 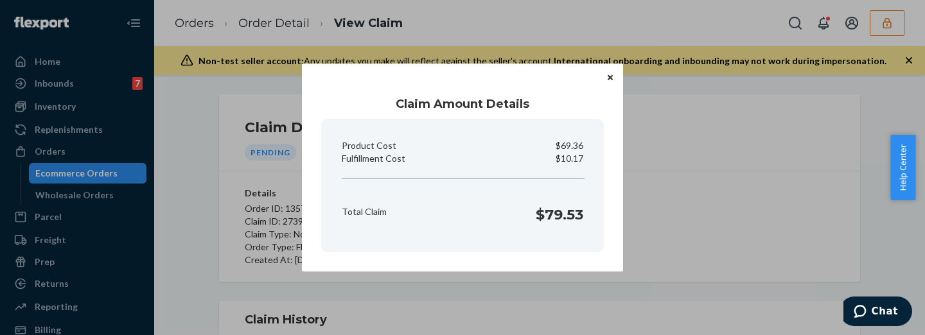 I want to click on p: $69.36, so click(x=569, y=146).